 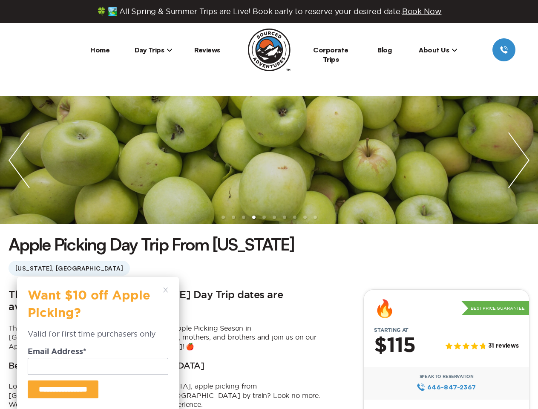 What do you see at coordinates (234, 217) in the screenshot?
I see `li: slide item 2` at bounding box center [234, 217].